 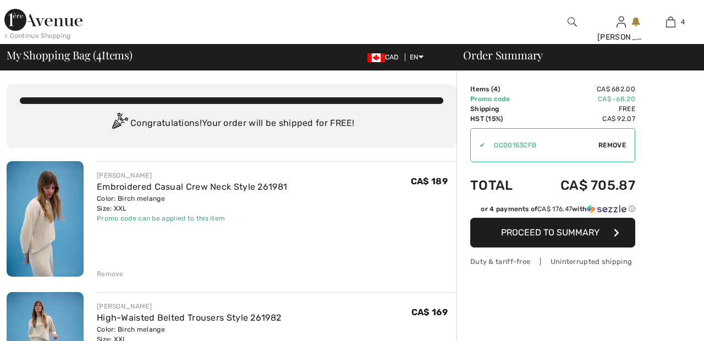 What do you see at coordinates (583, 89) in the screenshot?
I see `td: CA$ 682.00` at bounding box center [583, 89].